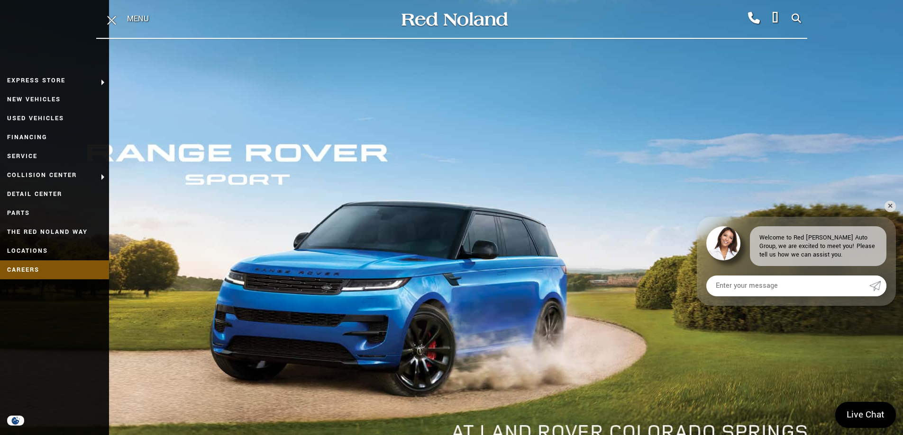  Describe the element at coordinates (787, 286) in the screenshot. I see `input: Enter your message` at that location.